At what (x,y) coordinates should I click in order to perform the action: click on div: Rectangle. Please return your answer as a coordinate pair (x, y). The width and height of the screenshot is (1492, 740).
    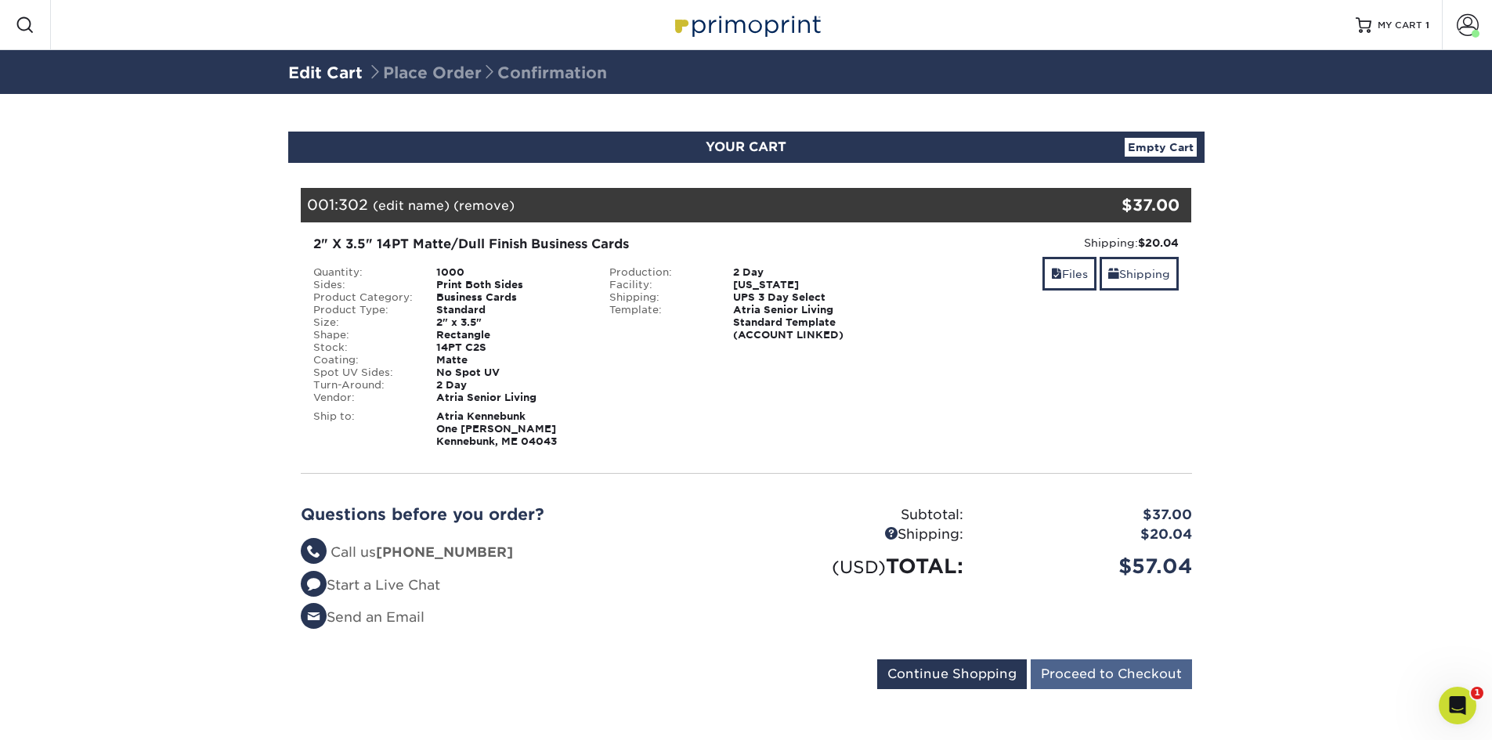
    Looking at the image, I should click on (511, 335).